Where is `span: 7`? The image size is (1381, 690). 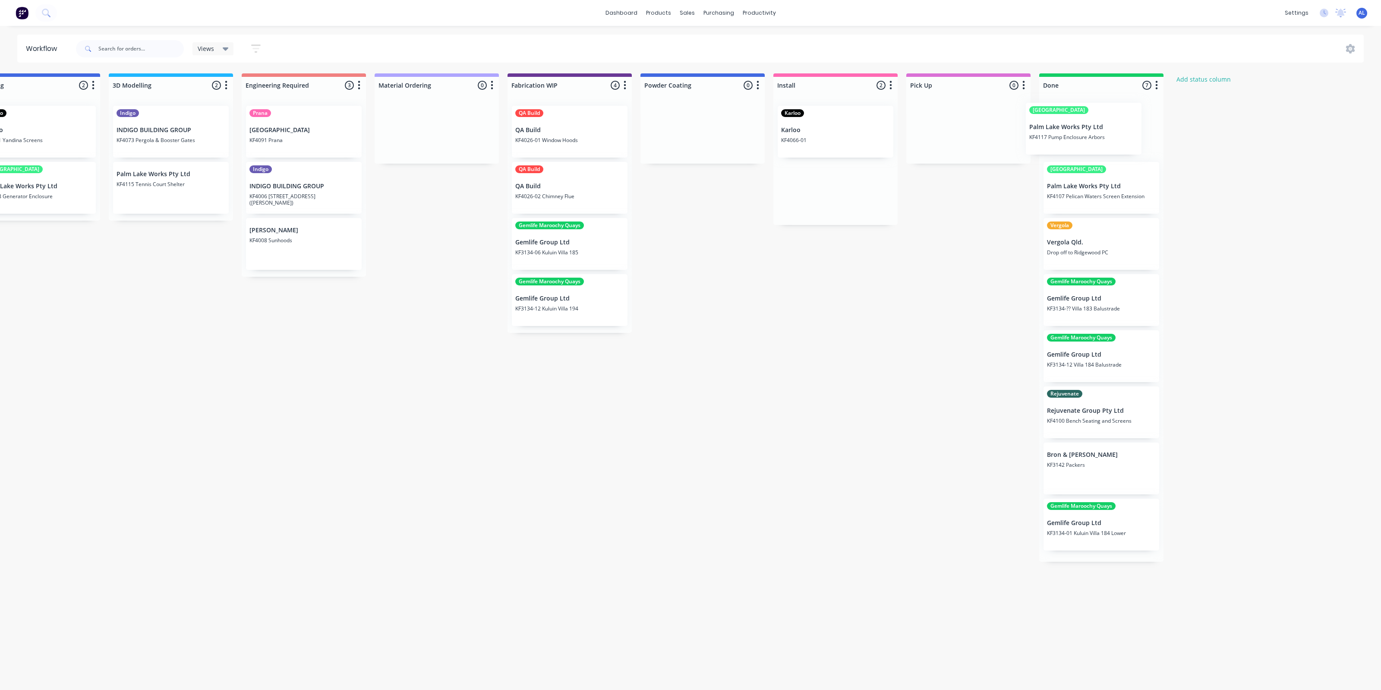 span: 7 is located at coordinates (1147, 85).